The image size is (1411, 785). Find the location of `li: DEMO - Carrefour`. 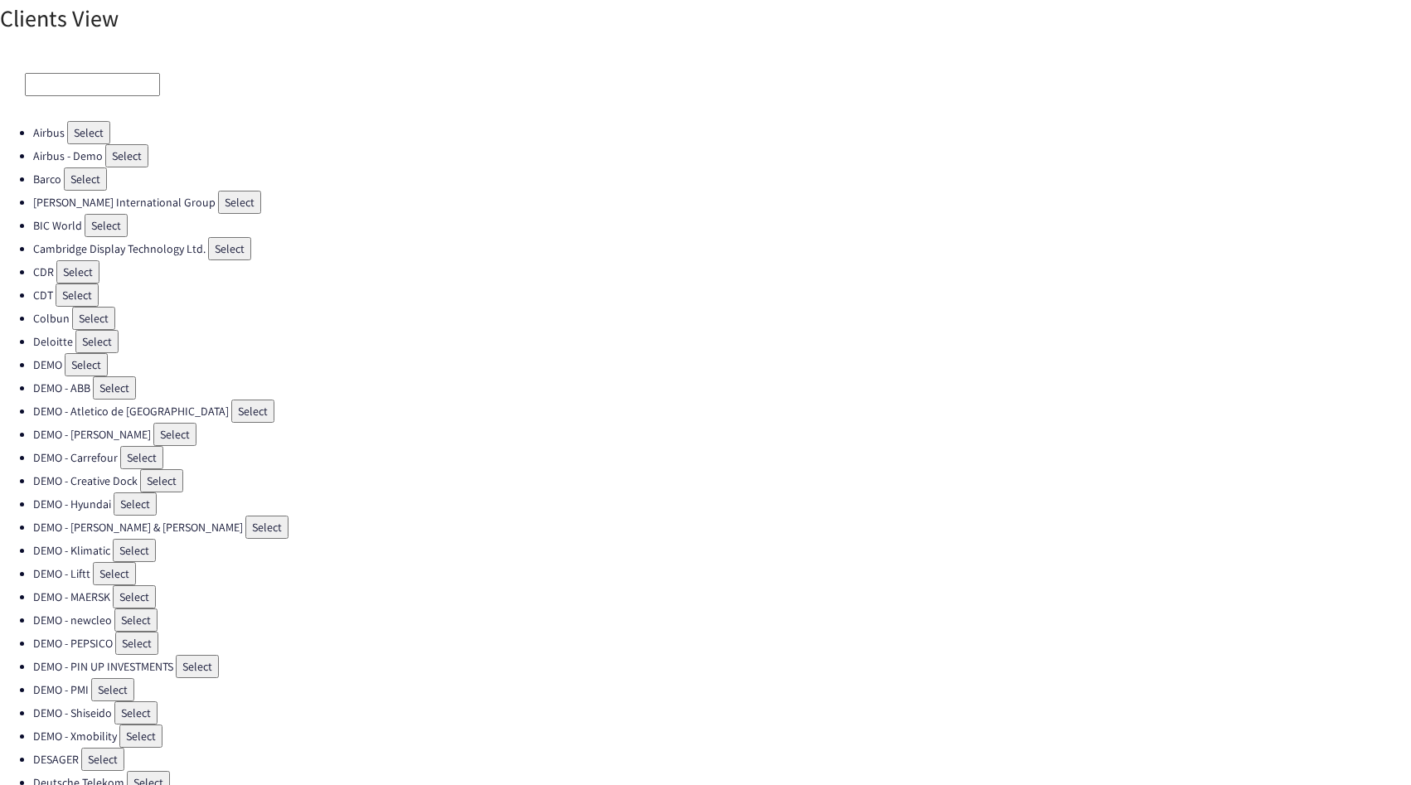

li: DEMO - Carrefour is located at coordinates (722, 458).